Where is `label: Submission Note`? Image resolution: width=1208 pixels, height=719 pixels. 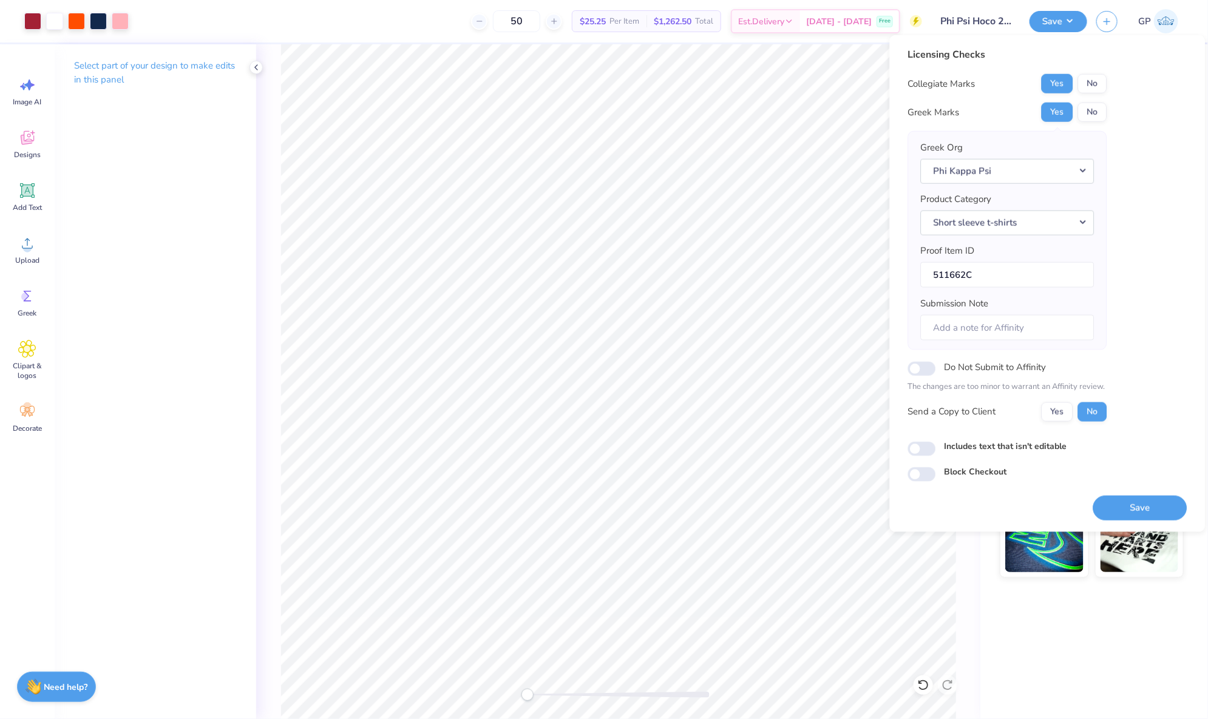 label: Submission Note is located at coordinates (955, 304).